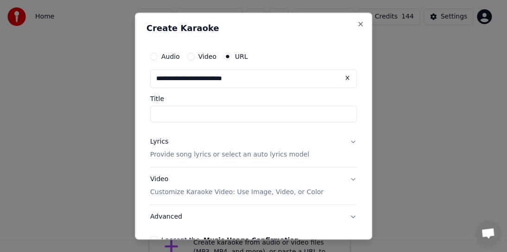  What do you see at coordinates (237, 192) in the screenshot?
I see `p: Customize Karaoke Video: Use Image, Video, or Color` at bounding box center [237, 192].